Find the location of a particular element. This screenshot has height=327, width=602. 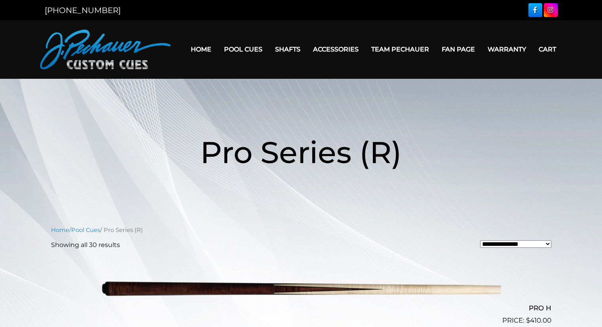

nav: Breadcrumb is located at coordinates (301, 230).